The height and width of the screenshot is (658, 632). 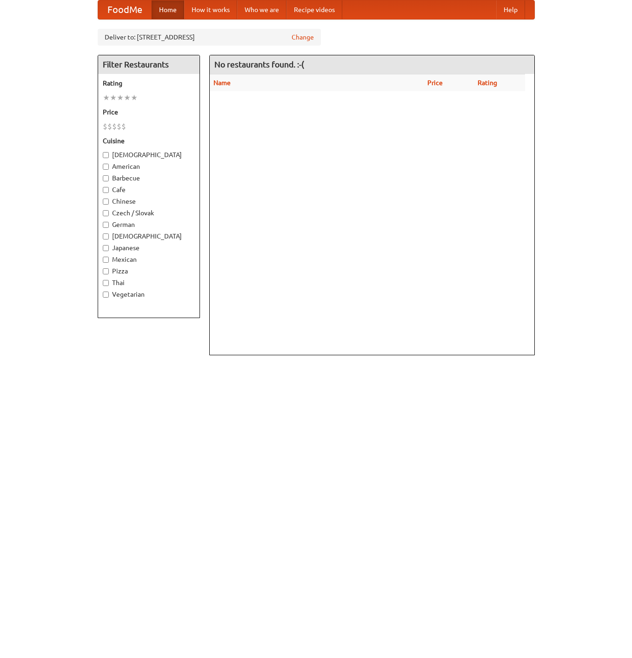 I want to click on a: Rating, so click(x=487, y=83).